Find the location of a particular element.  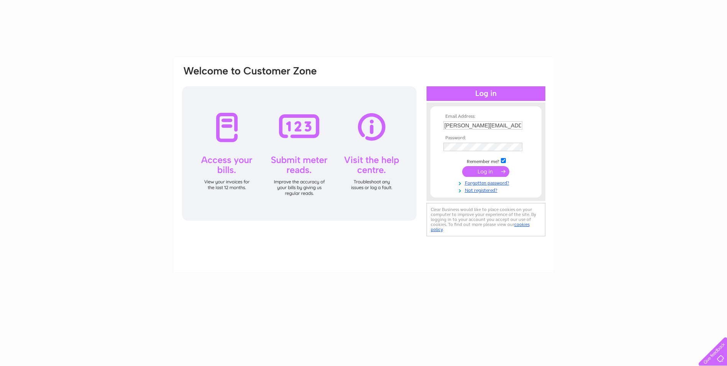

td: Remember me? is located at coordinates (486, 161).